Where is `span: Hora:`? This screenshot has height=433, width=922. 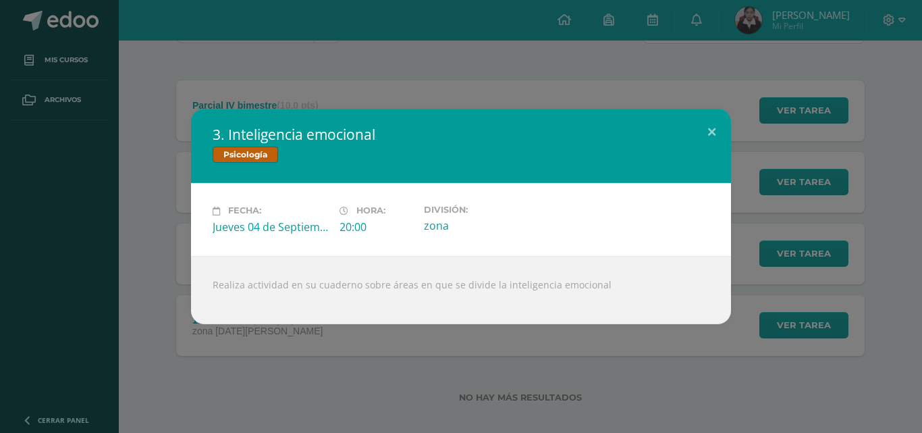
span: Hora: is located at coordinates (371, 211).